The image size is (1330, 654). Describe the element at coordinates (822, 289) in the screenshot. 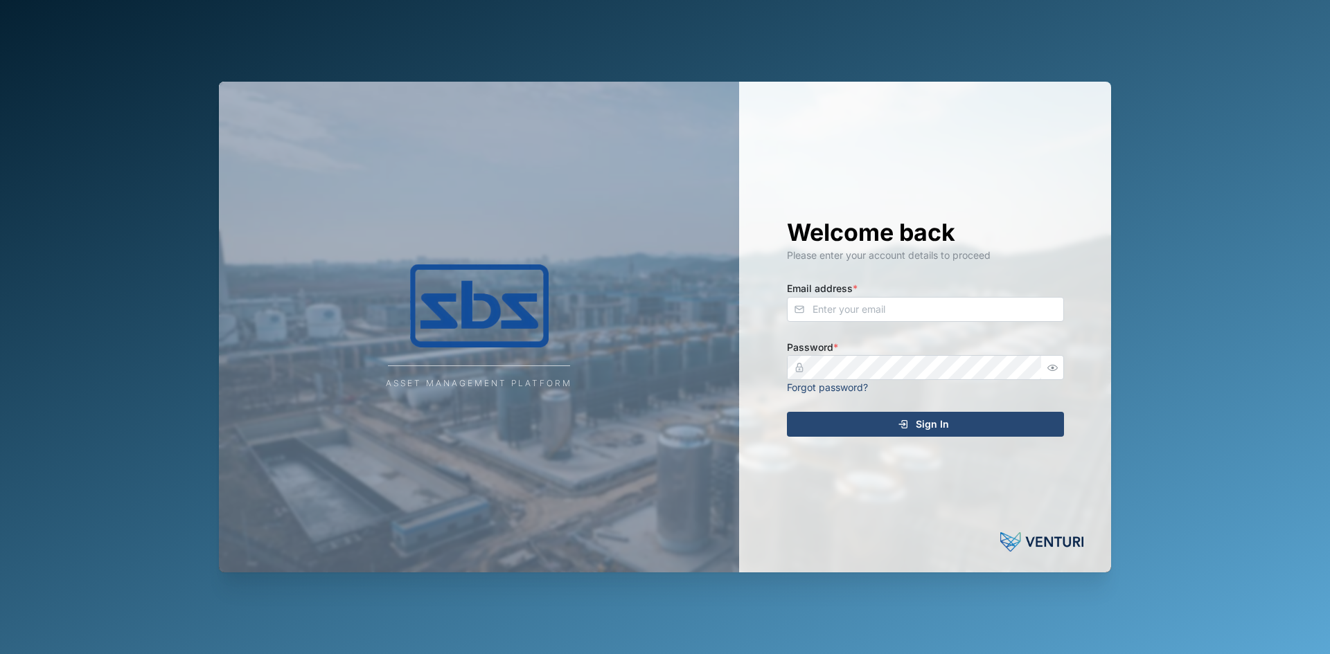

I see `label: Email address` at that location.